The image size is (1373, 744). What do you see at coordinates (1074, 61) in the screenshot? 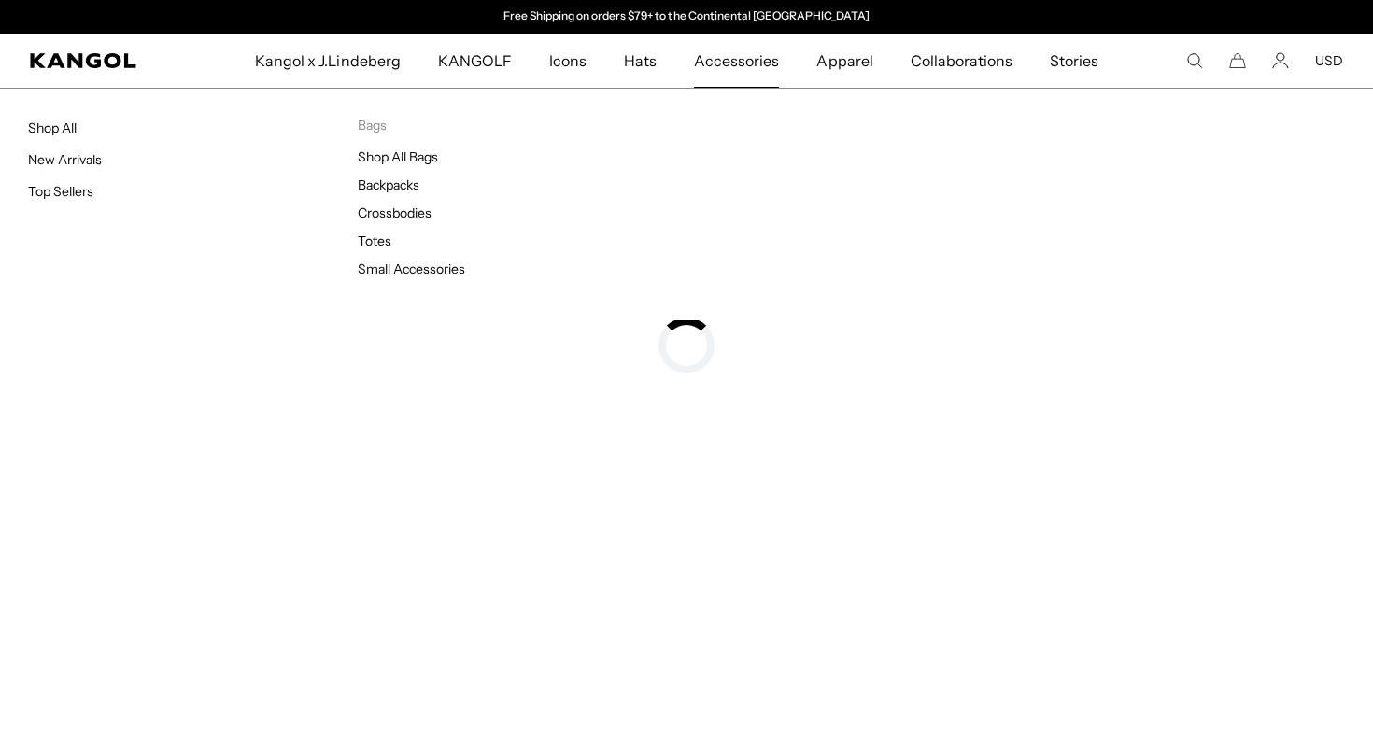
I see `span: Stories` at bounding box center [1074, 61].